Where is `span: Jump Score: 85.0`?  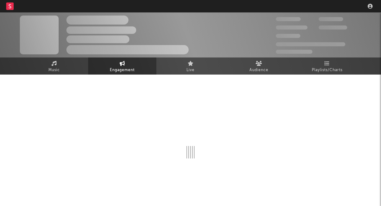 span: Jump Score: 85.0 is located at coordinates (294, 52).